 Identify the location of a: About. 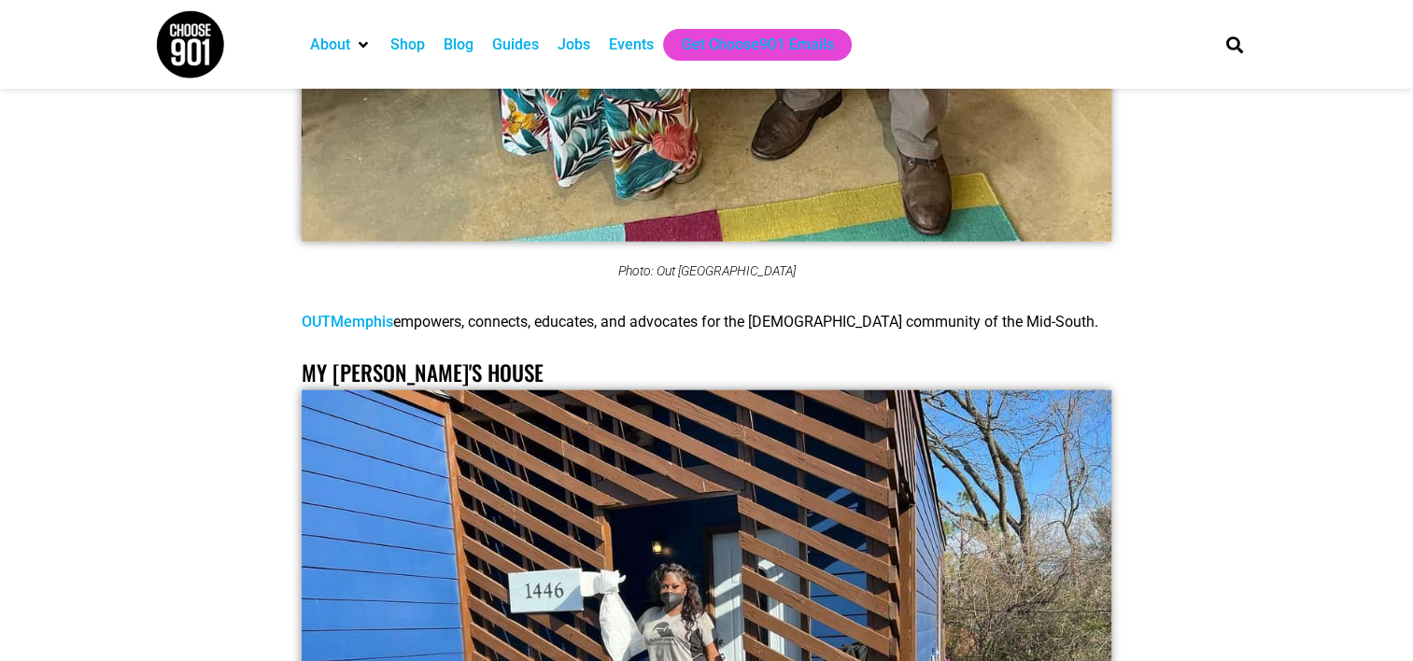
(330, 45).